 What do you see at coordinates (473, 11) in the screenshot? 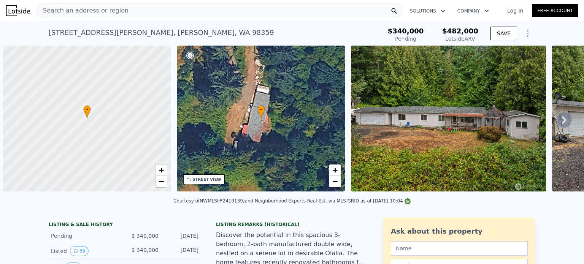
I see `button: Company` at bounding box center [473, 11].